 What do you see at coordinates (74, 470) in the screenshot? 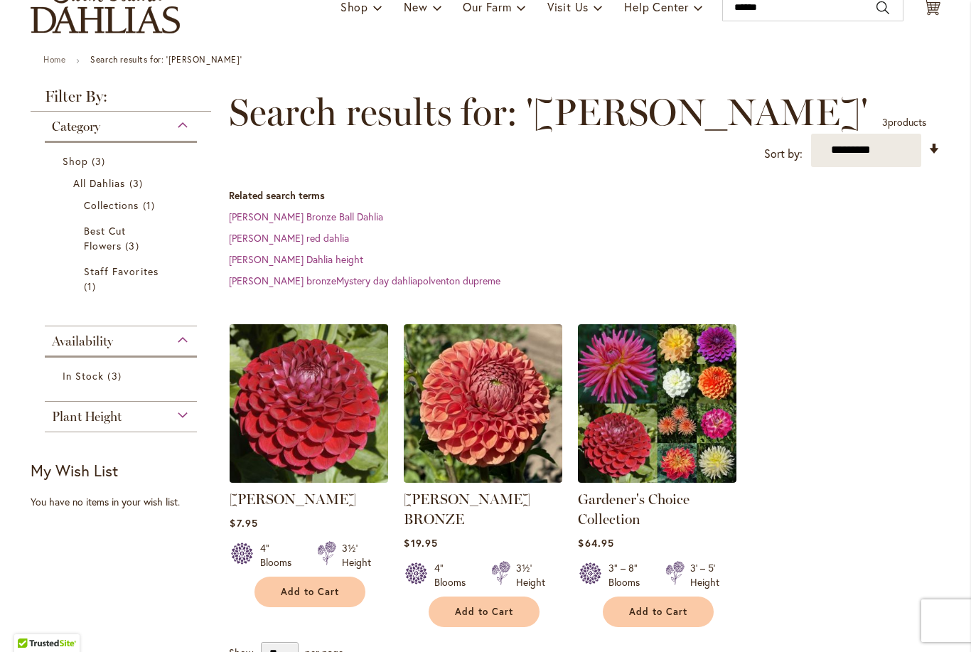
I see `strong: My Wish List` at bounding box center [74, 470].